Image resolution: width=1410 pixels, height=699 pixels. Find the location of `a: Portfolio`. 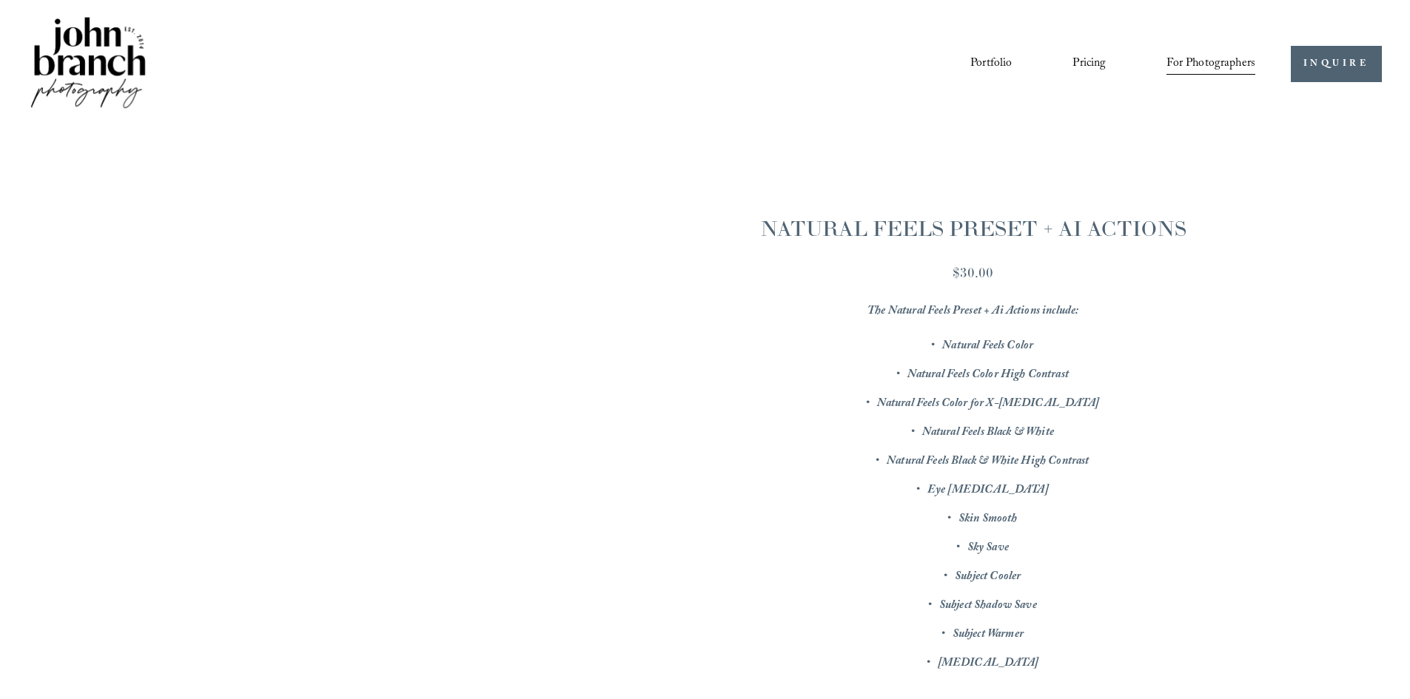

a: Portfolio is located at coordinates (991, 64).